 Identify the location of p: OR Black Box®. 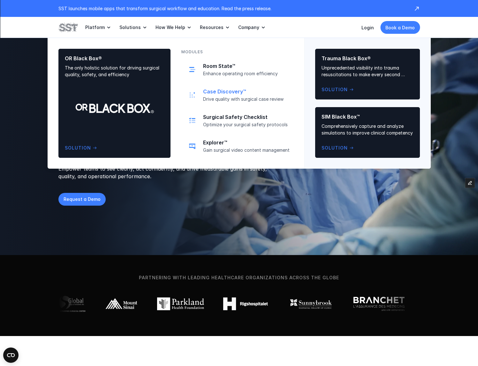
(114, 58).